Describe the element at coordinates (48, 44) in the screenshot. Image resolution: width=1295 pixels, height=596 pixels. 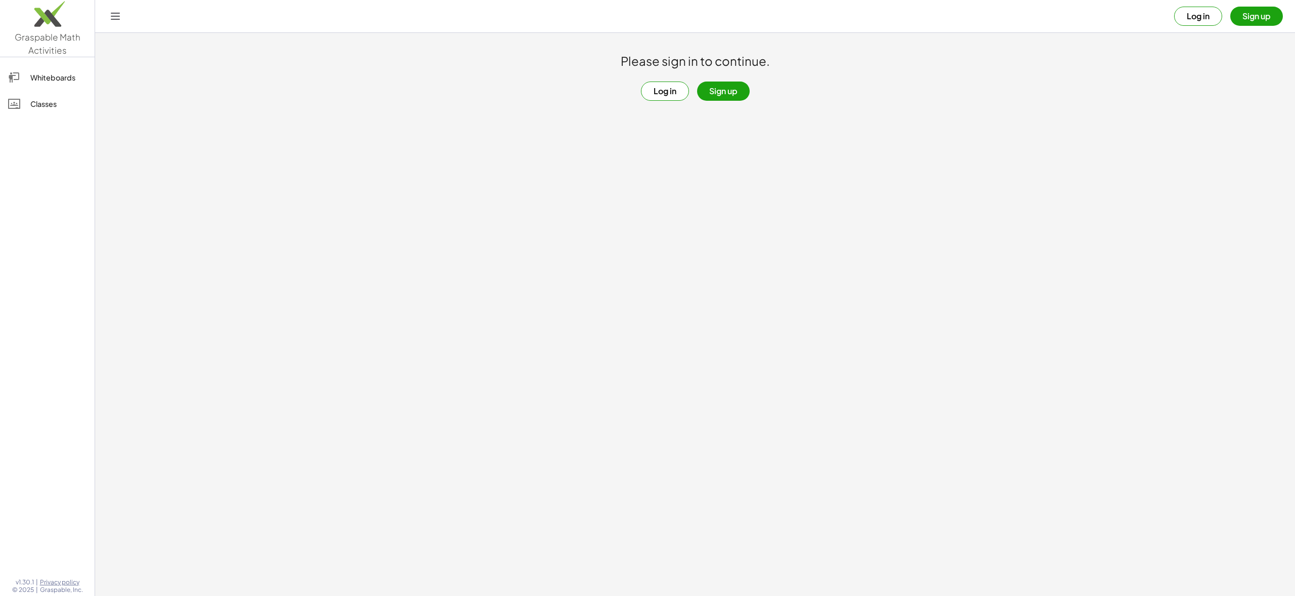
I see `span: Graspable Math Activities` at that location.